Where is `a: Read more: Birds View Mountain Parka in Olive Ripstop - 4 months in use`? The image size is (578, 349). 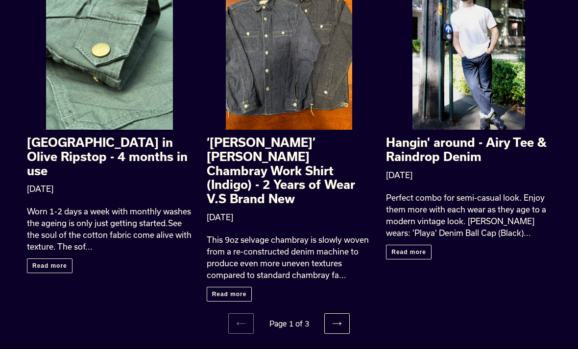
a: Read more: Birds View Mountain Parka in Olive Ripstop - 4 months in use is located at coordinates (49, 266).